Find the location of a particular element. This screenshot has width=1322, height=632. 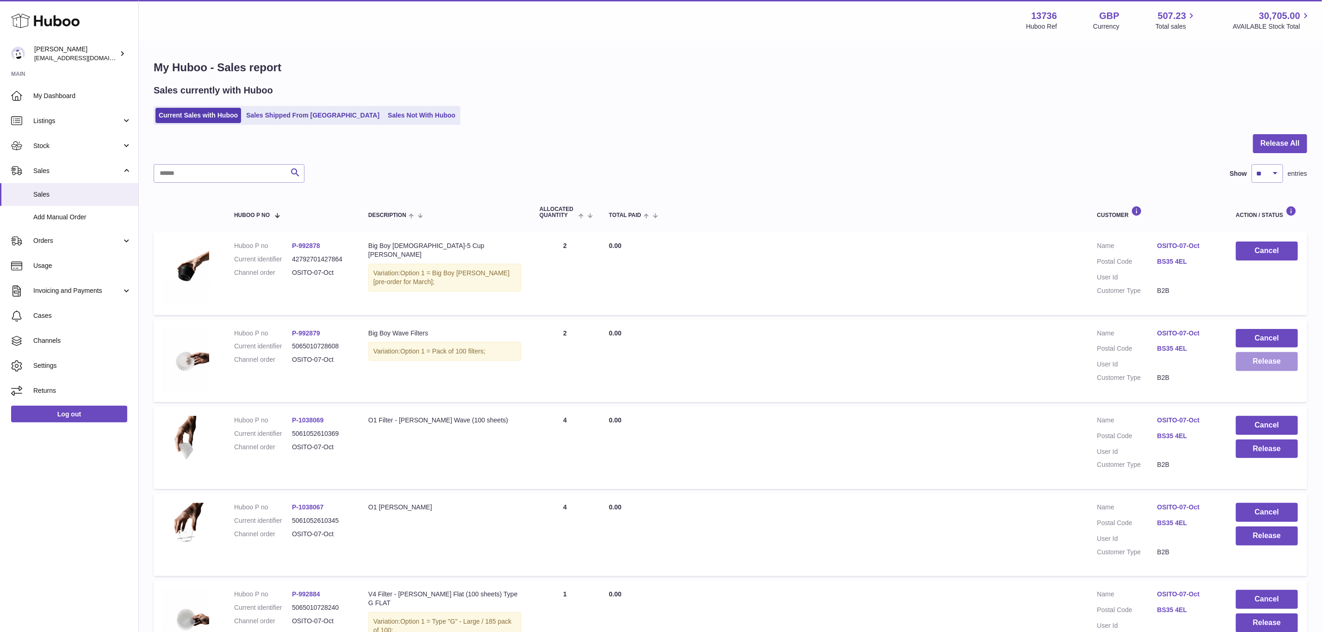

dd: 42792701427864 is located at coordinates (321, 259).